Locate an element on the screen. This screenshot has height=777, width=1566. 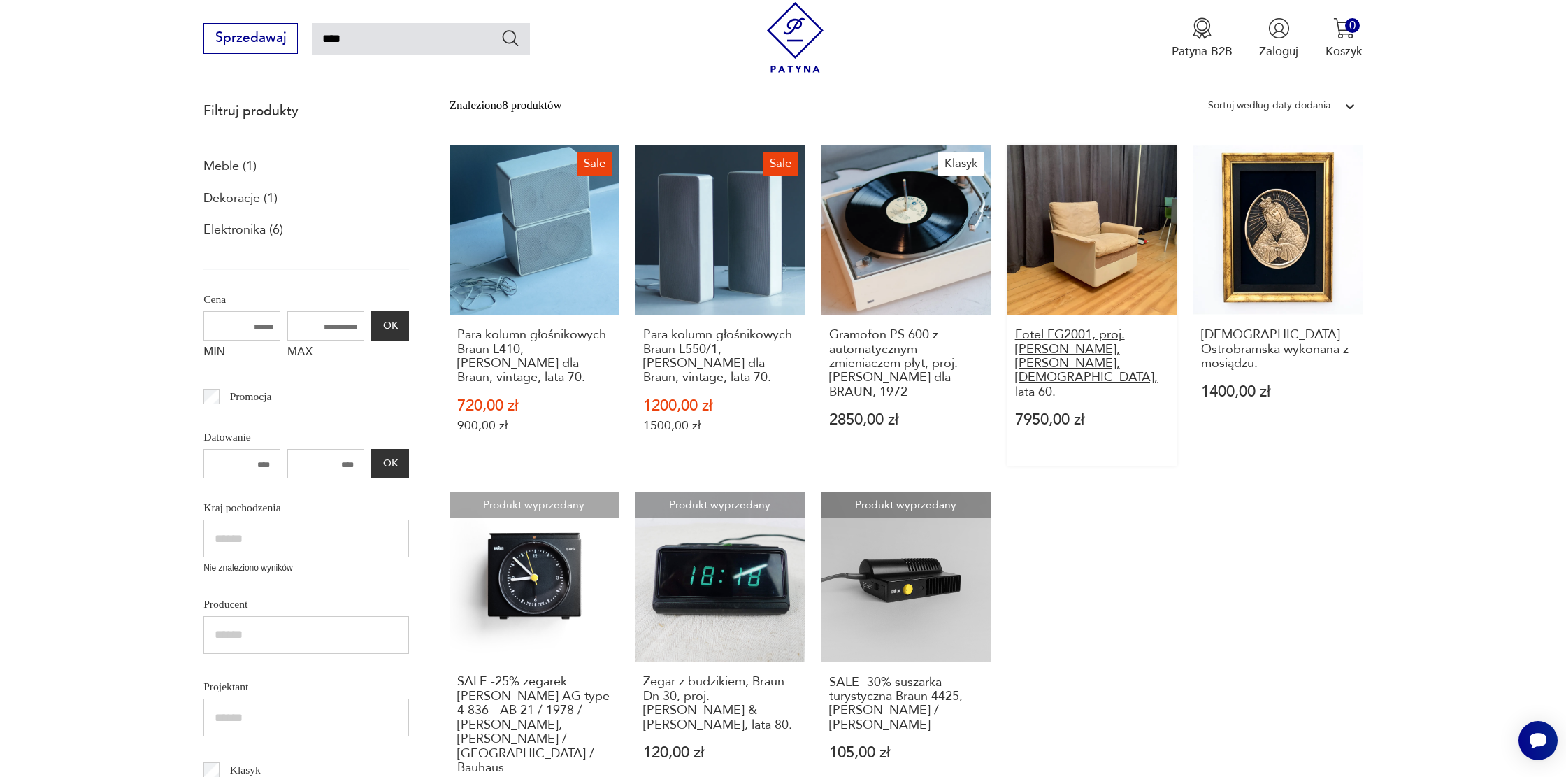
p: Dekoracje (1) is located at coordinates (241, 199).